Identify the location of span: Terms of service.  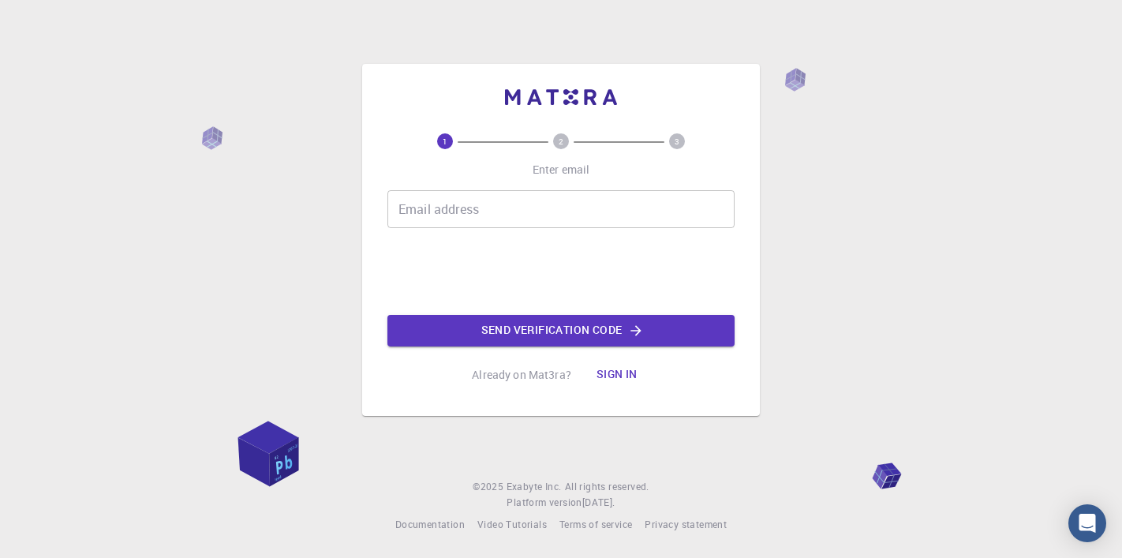
(595, 524).